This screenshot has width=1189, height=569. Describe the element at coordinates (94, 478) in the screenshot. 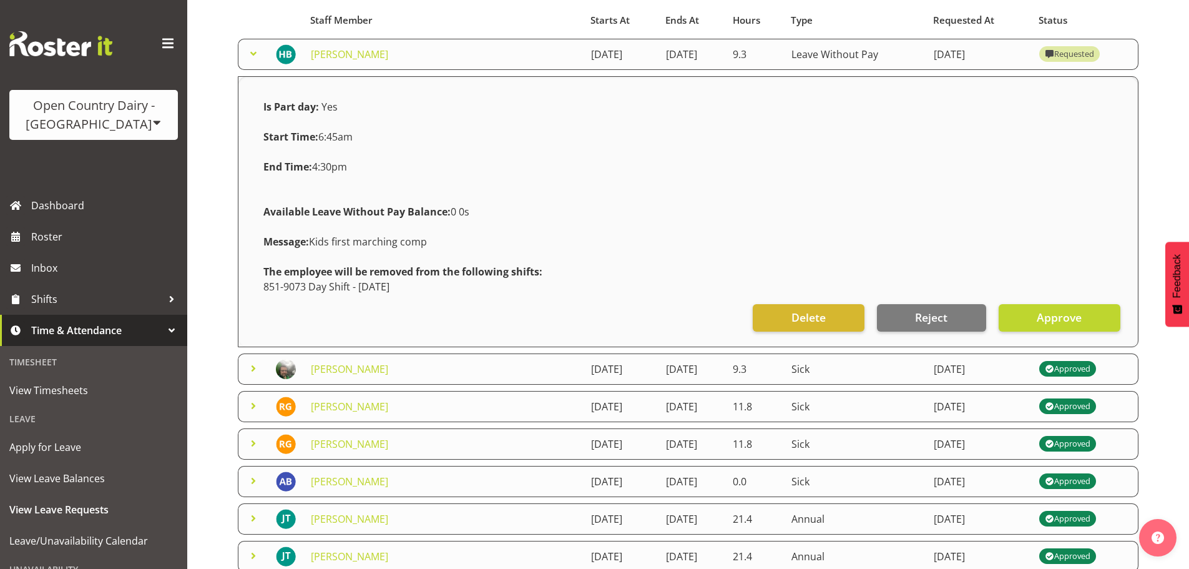

I see `span: View Leave Balances` at that location.